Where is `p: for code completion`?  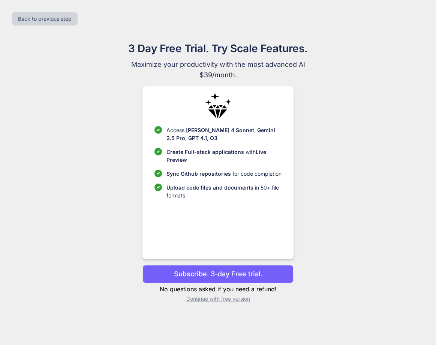 p: for code completion is located at coordinates (224, 173).